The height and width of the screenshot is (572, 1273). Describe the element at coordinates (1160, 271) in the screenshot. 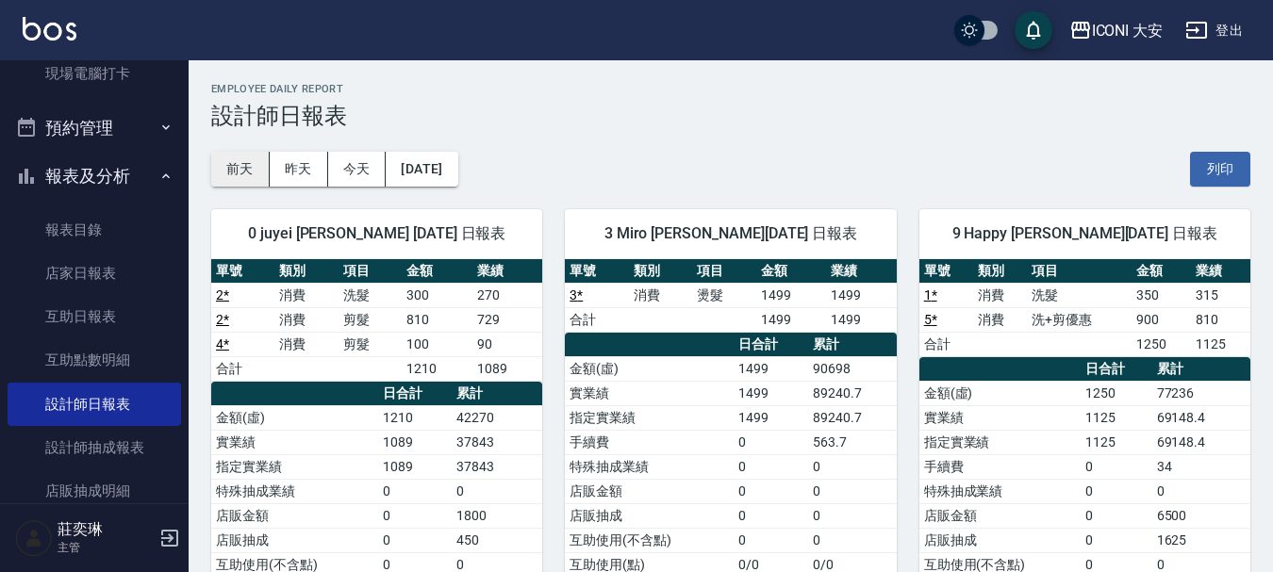

I see `th: 金額` at that location.